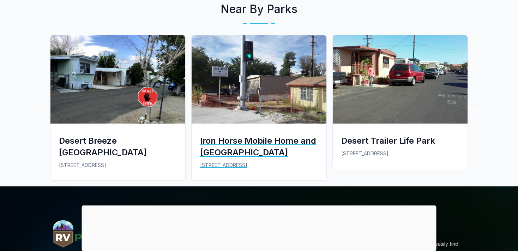  I want to click on img: Desert Trailer Life Park, so click(400, 79).